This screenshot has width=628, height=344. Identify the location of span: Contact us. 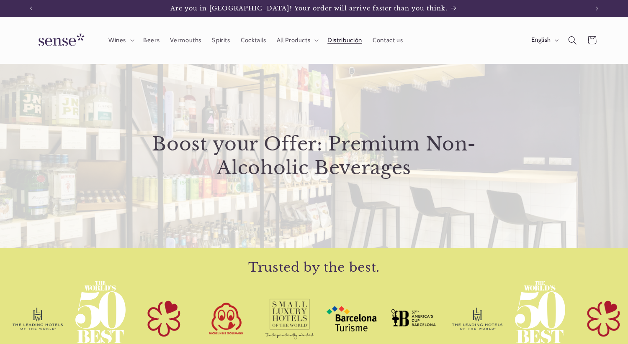
(388, 40).